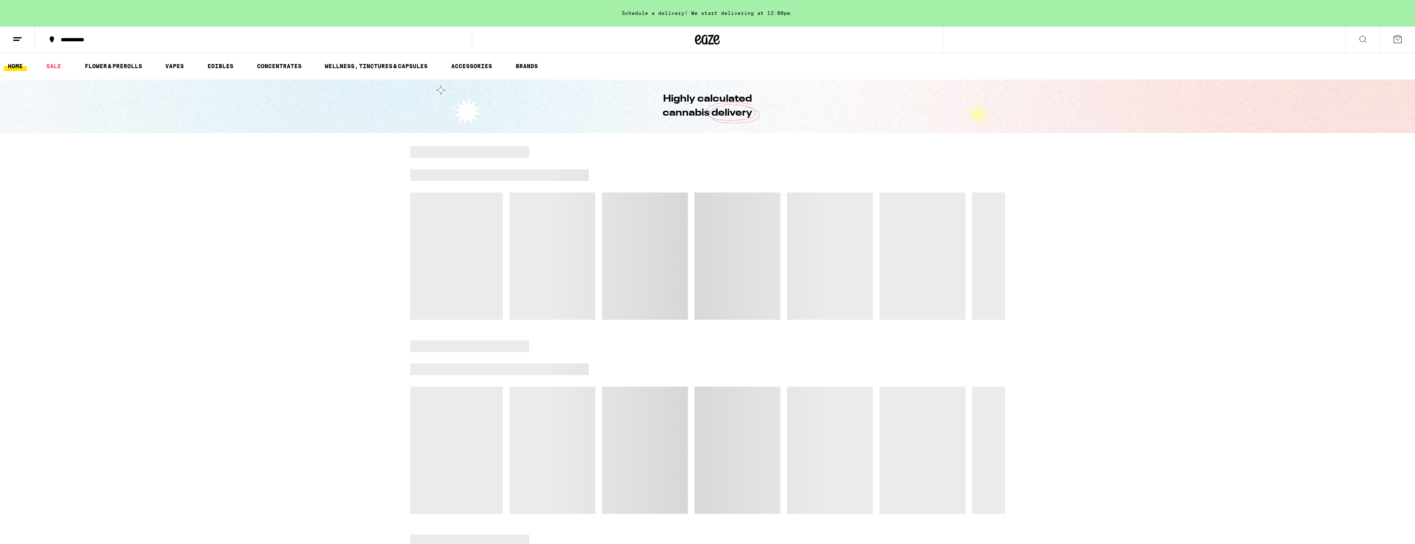  Describe the element at coordinates (527, 66) in the screenshot. I see `button: BRANDS` at that location.